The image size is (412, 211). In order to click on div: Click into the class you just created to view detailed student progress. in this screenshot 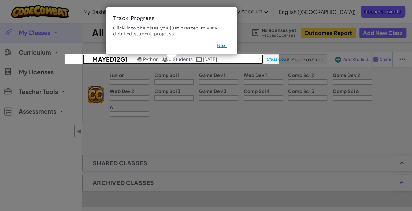, I will do `click(171, 31)`.